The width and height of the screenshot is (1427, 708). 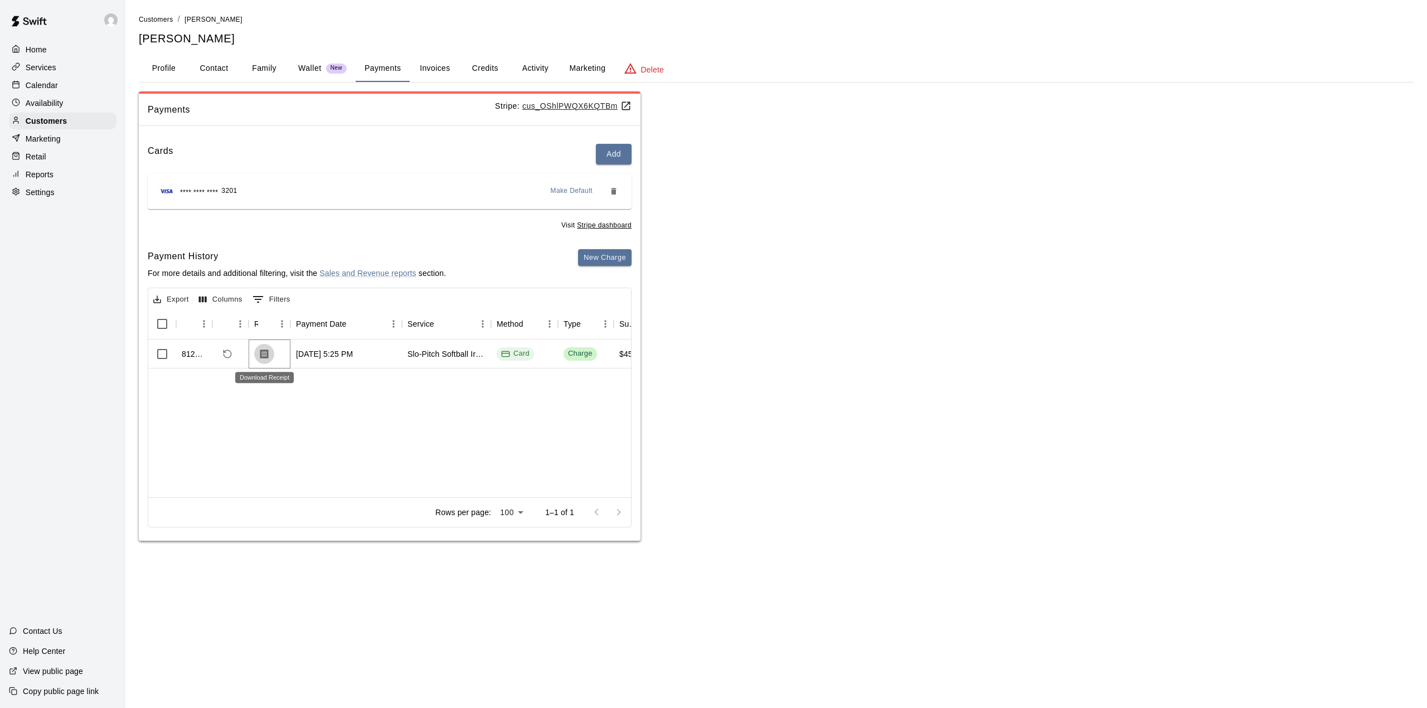 What do you see at coordinates (62, 139) in the screenshot?
I see `div: Marketing` at bounding box center [62, 139].